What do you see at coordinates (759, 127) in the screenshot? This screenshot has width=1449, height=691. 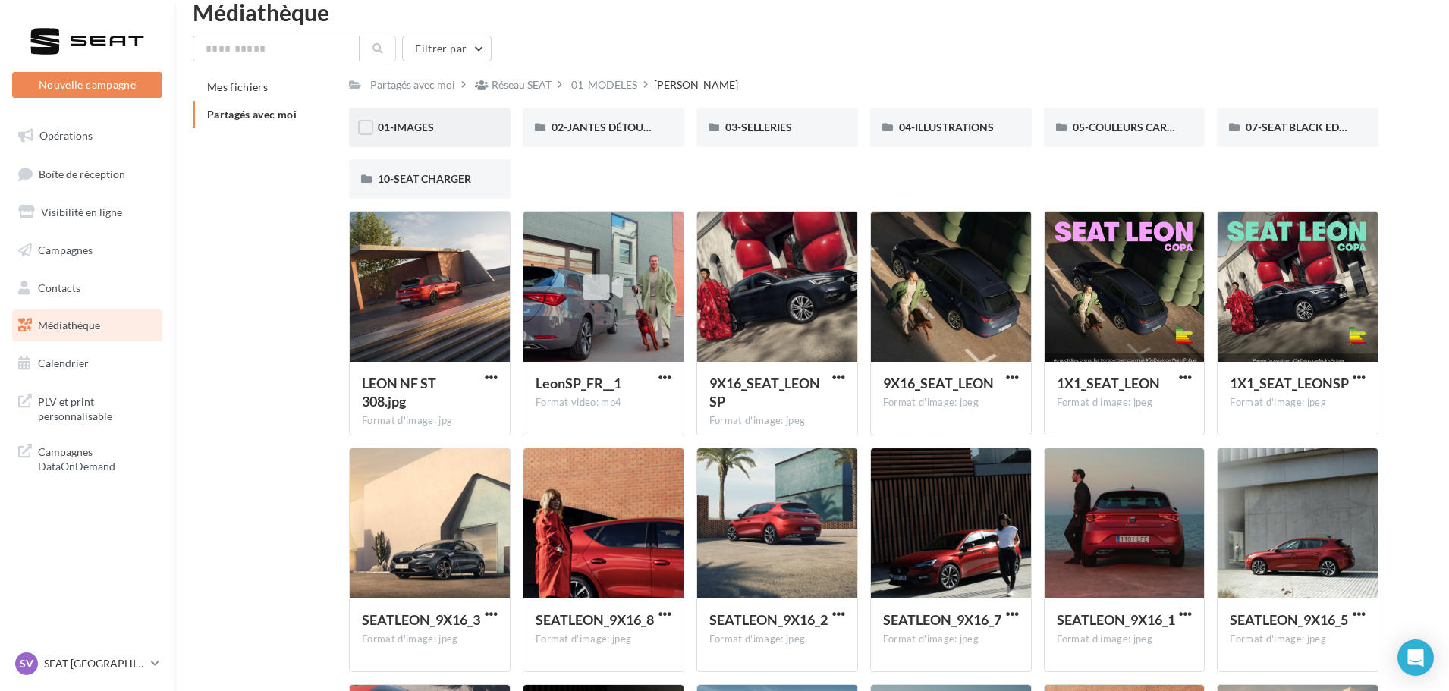 I see `span: 03-SELLERIES` at bounding box center [759, 127].